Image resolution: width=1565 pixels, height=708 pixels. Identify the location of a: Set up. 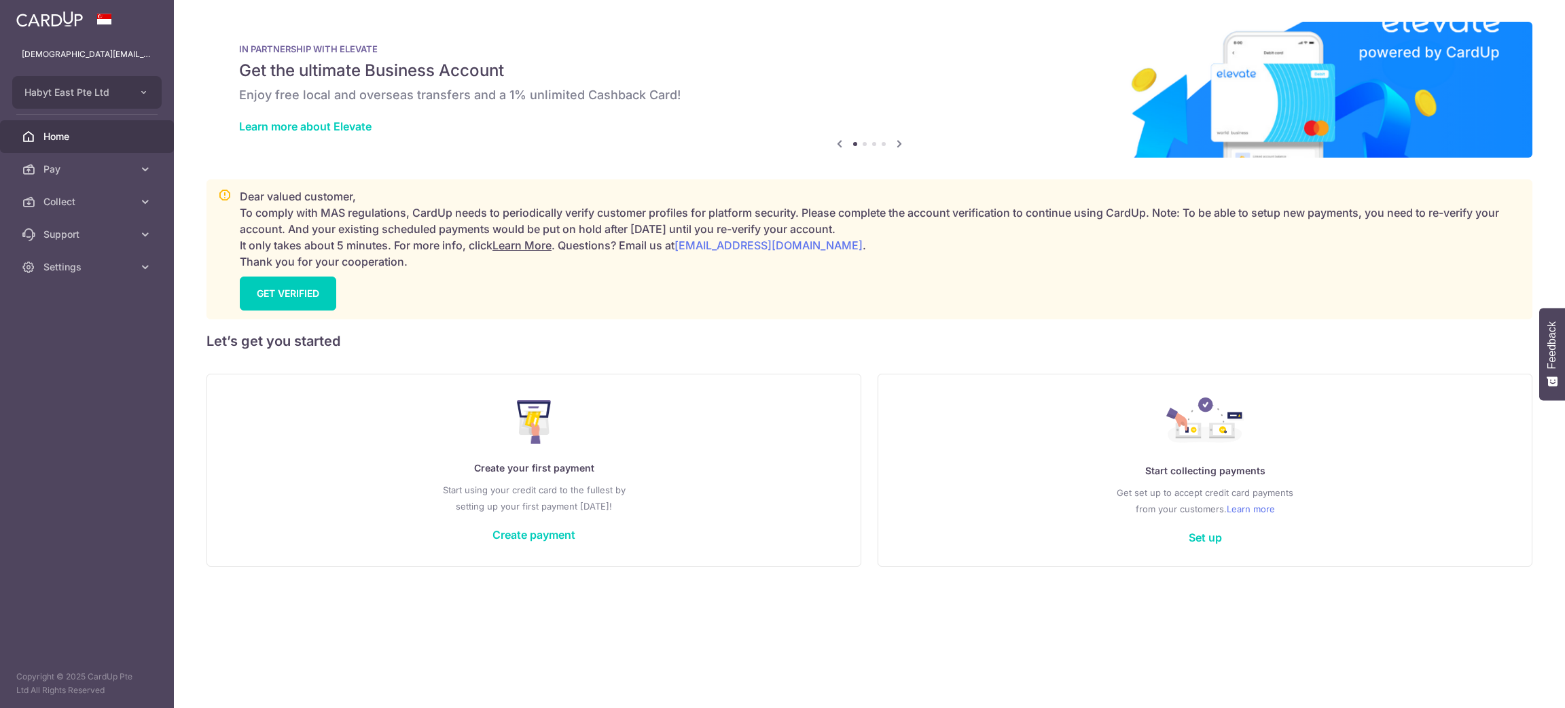
(1205, 537).